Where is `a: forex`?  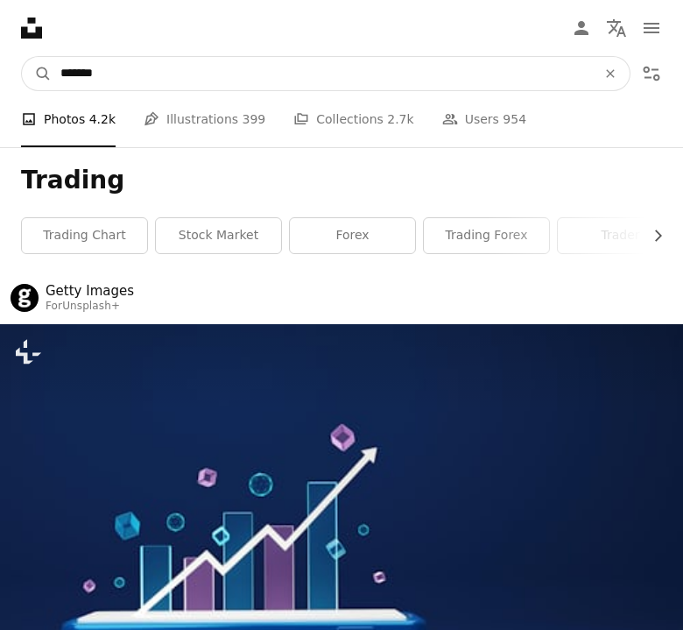
a: forex is located at coordinates (352, 236).